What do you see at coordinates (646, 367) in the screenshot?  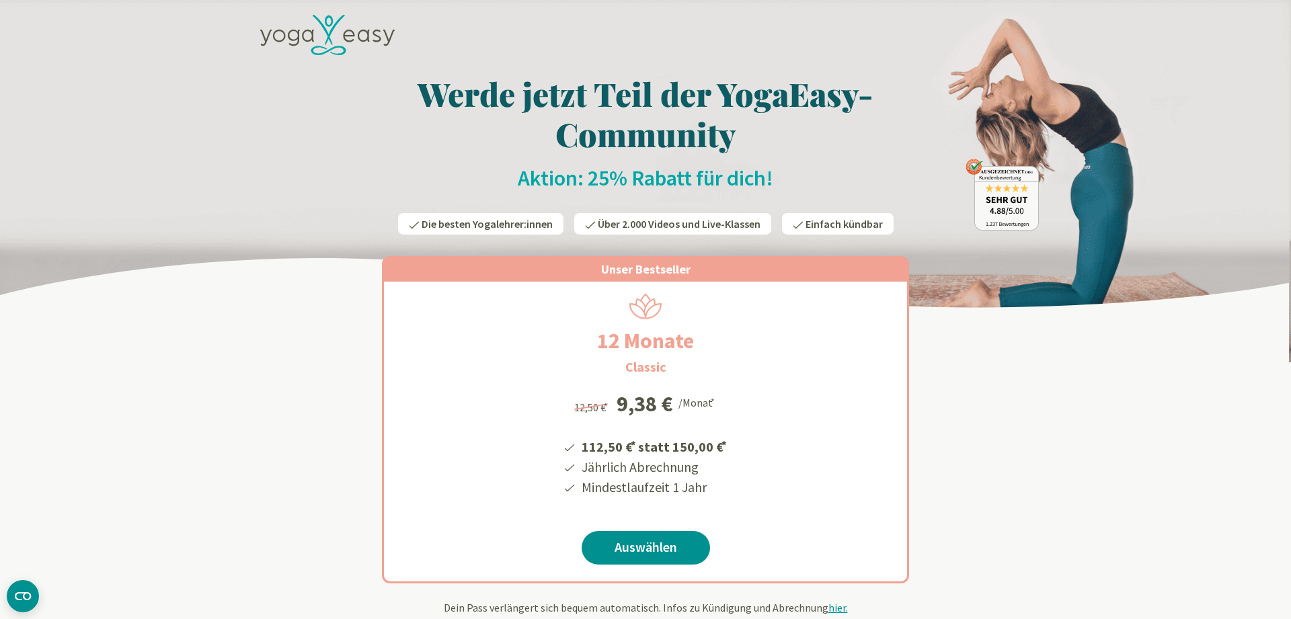 I see `h3: Classic` at bounding box center [646, 367].